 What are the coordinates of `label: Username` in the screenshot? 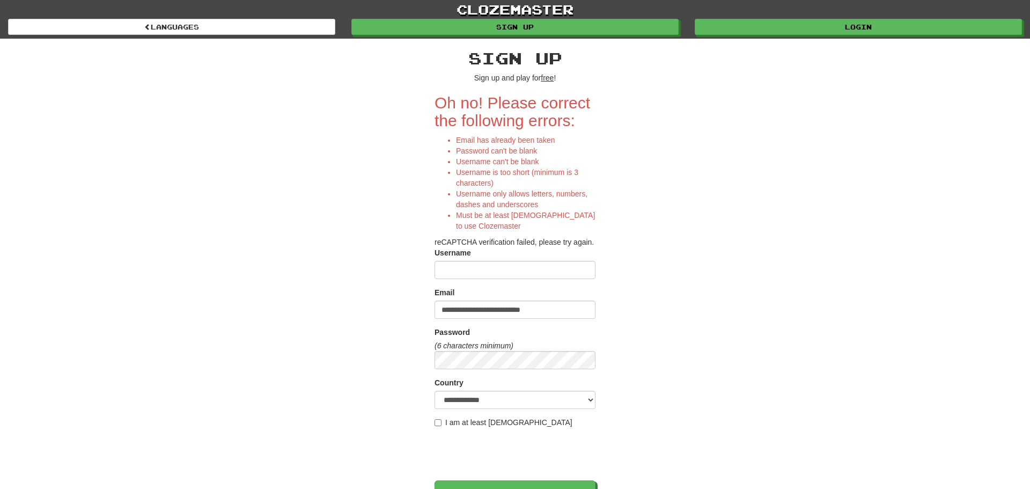 It's located at (453, 253).